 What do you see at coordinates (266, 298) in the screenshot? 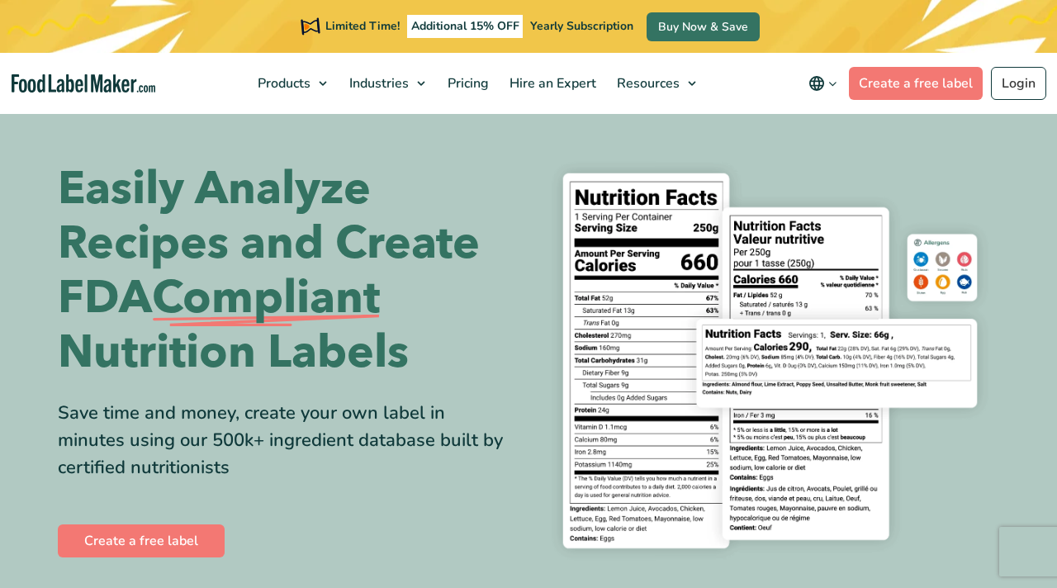
I see `span: Compliant` at bounding box center [266, 298].